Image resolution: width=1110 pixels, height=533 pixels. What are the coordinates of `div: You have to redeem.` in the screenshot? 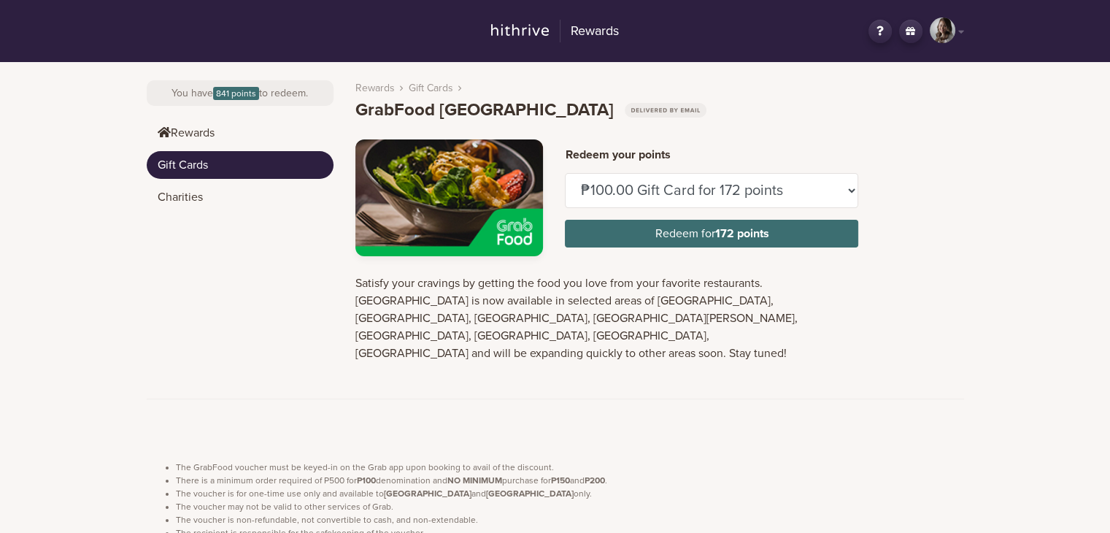 It's located at (240, 93).